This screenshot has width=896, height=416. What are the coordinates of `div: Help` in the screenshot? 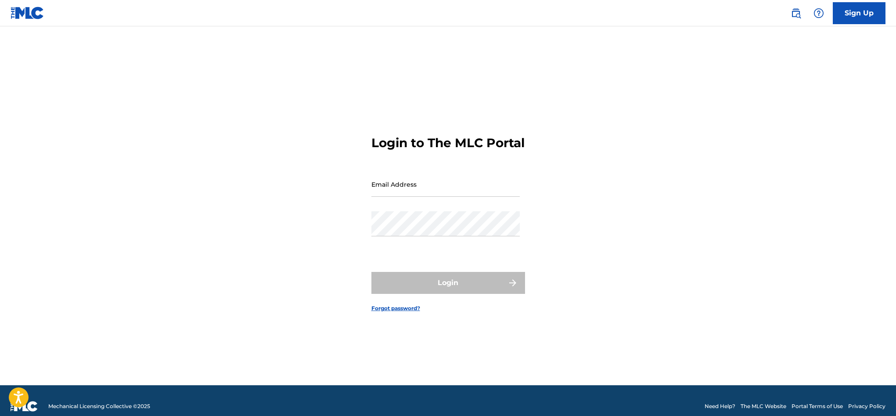 It's located at (819, 13).